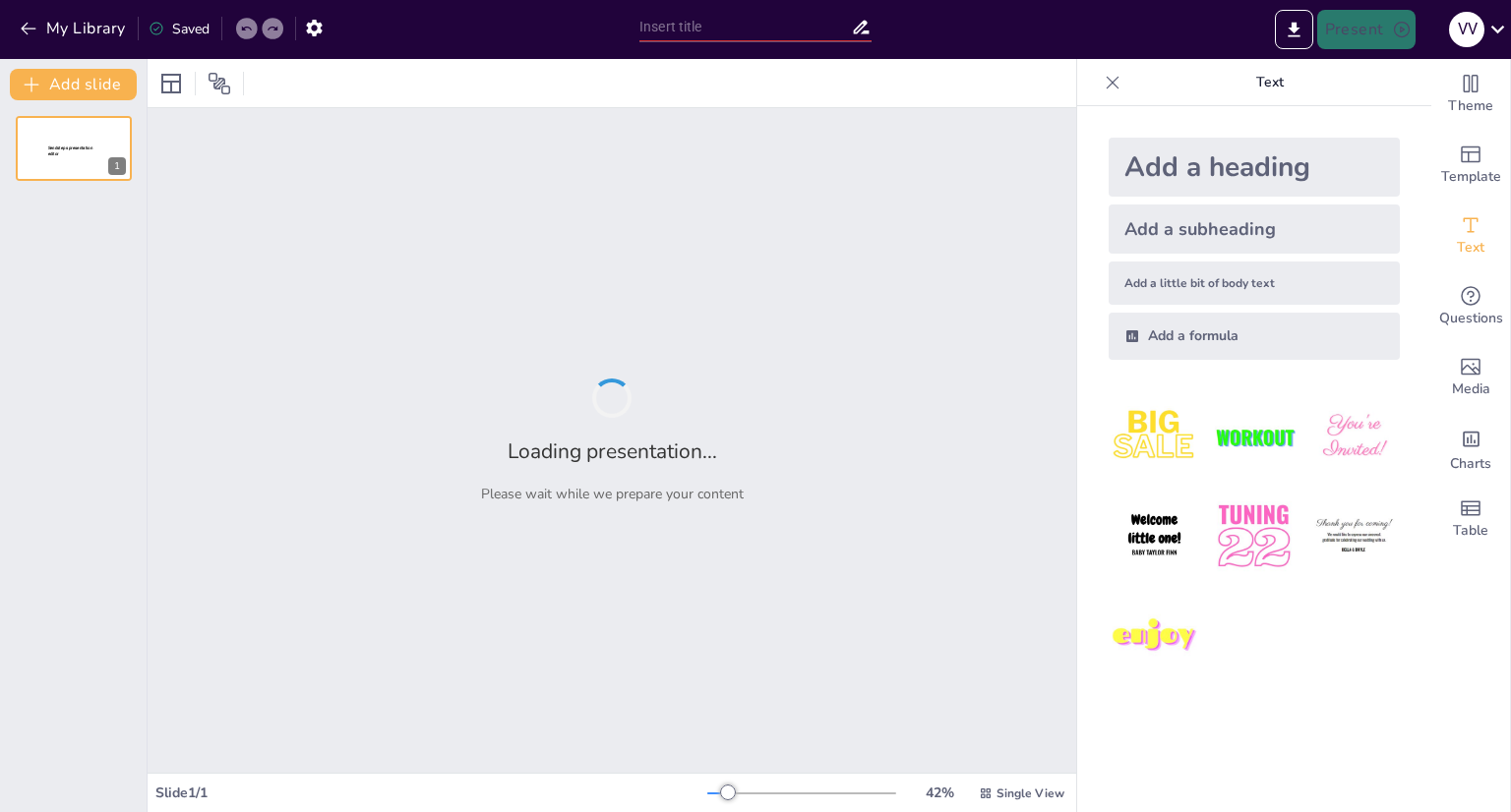  I want to click on div: Add a table, so click(1471, 519).